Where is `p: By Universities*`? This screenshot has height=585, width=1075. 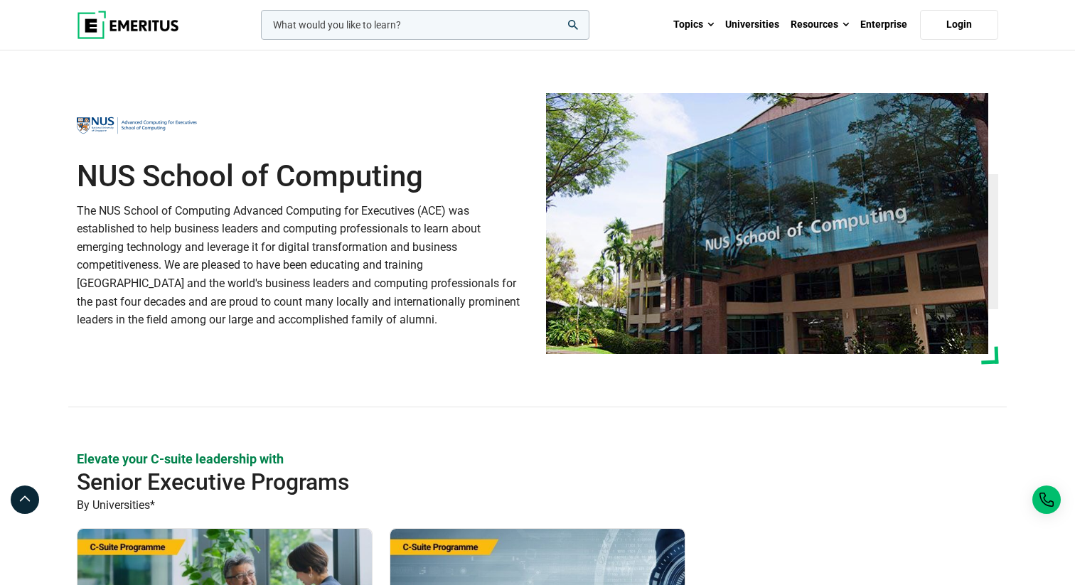
p: By Universities* is located at coordinates (537, 505).